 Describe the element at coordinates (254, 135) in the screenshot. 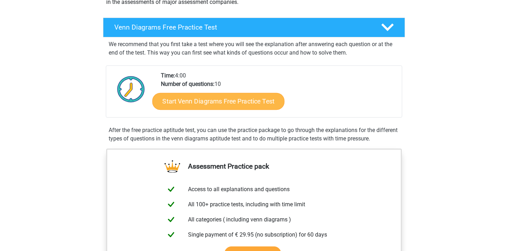

I see `div: After the free practice aptitude test, you can use the practice package to go through the explana...` at that location.